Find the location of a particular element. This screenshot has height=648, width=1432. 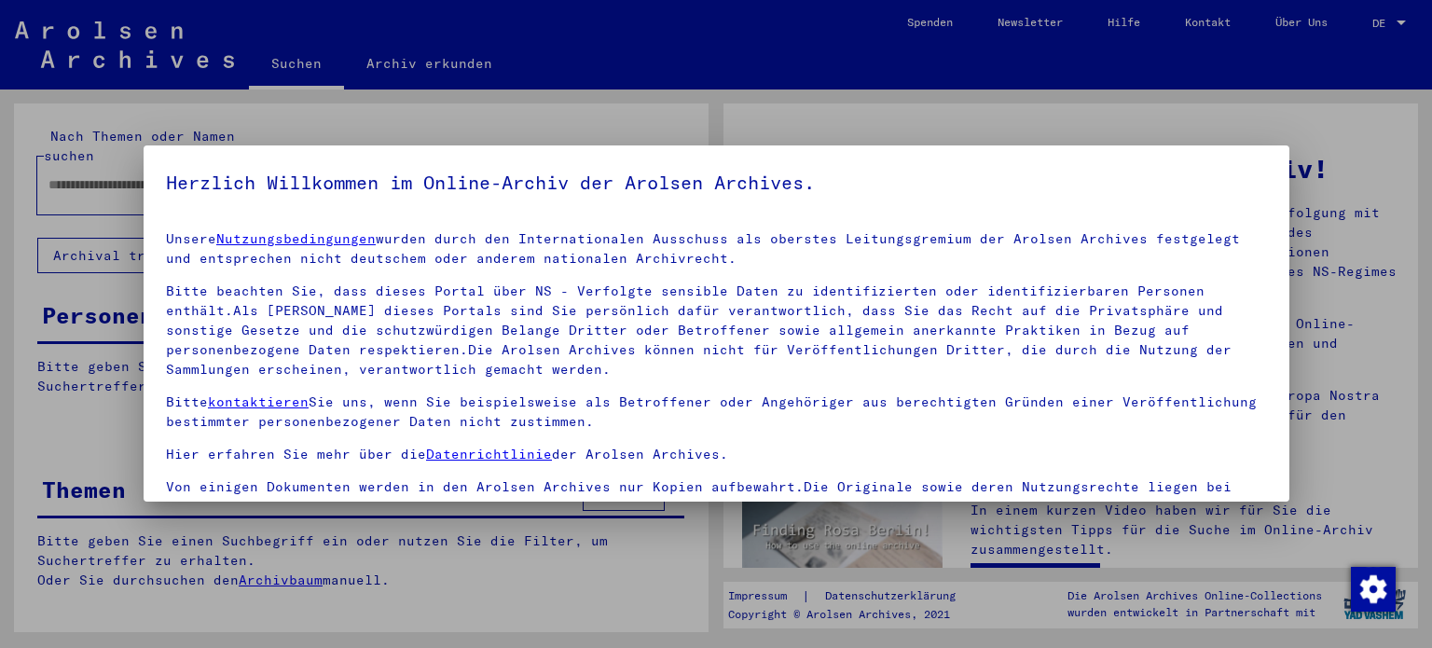

a: Datenrichtlinie is located at coordinates (489, 454).